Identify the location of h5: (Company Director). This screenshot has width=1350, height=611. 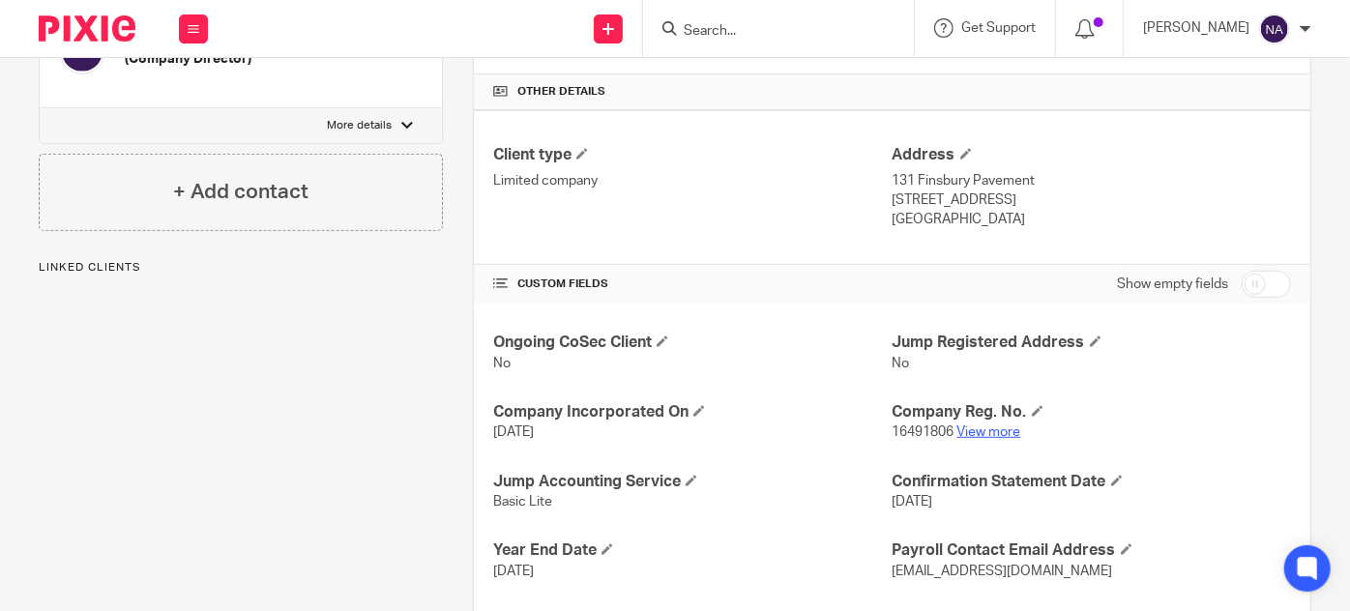
(251, 59).